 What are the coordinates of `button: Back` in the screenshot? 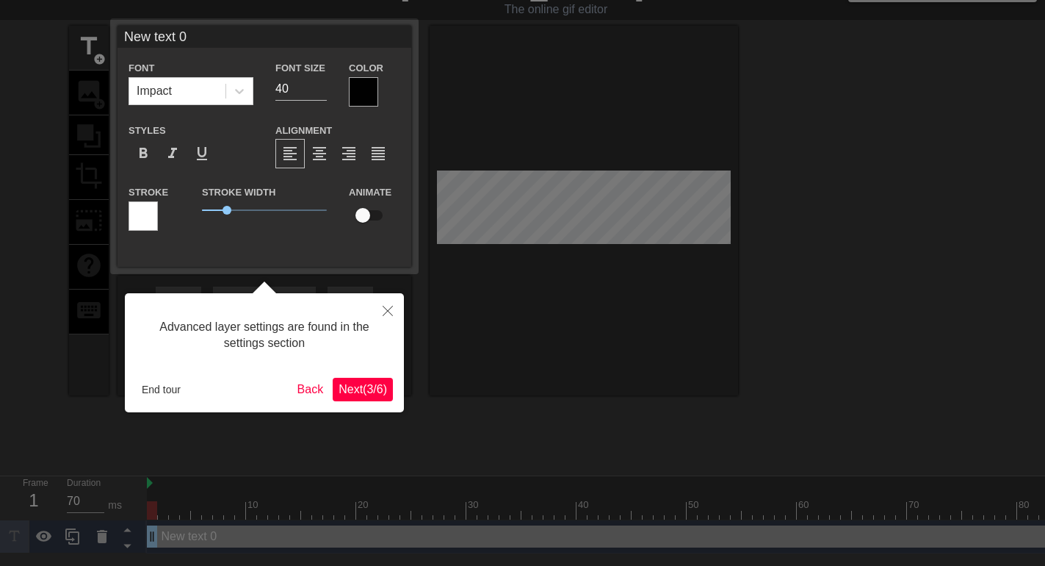 It's located at (311, 389).